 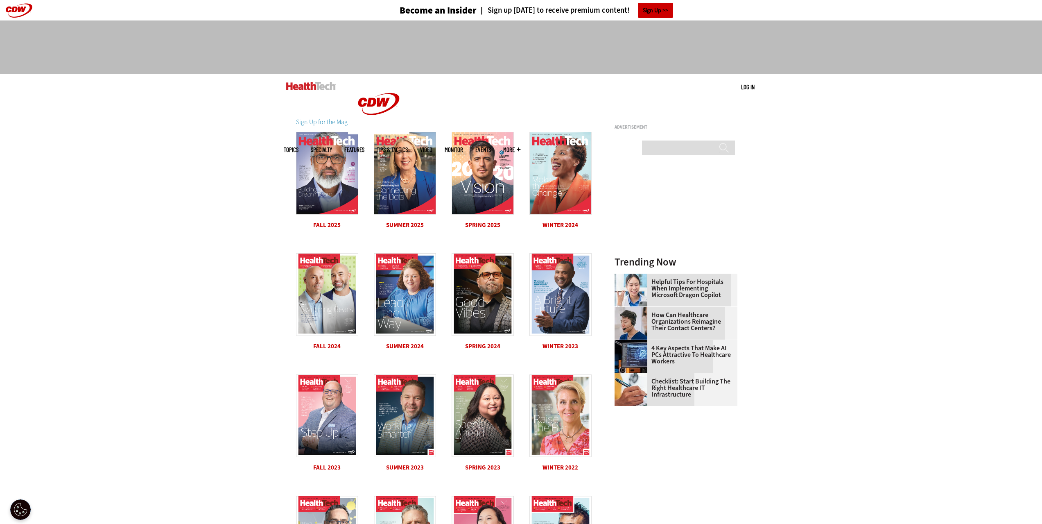 What do you see at coordinates (483, 149) in the screenshot?
I see `a: Events` at bounding box center [483, 149].